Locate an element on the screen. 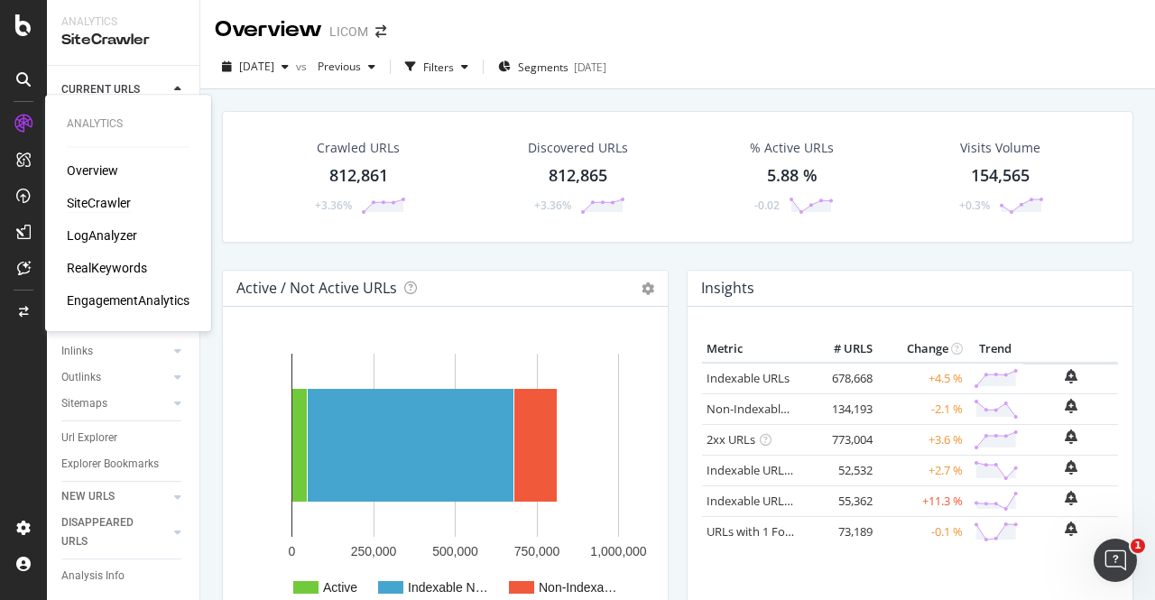 The width and height of the screenshot is (1155, 600). div: EngagementAnalytics is located at coordinates (128, 300).